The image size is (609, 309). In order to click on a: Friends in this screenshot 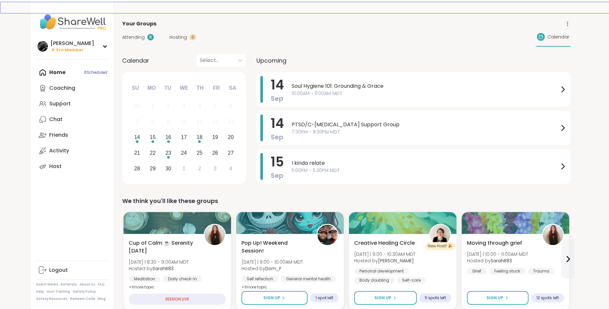, I will do `click(72, 135)`.